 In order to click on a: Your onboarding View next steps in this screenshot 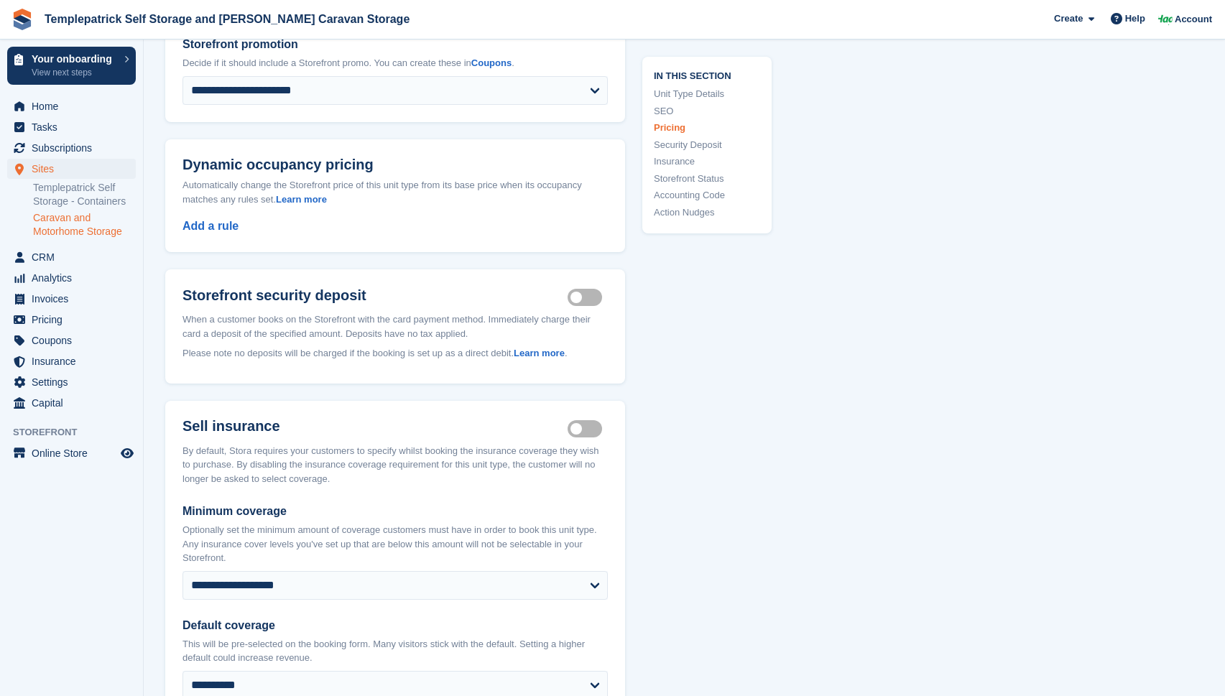, I will do `click(71, 65)`.